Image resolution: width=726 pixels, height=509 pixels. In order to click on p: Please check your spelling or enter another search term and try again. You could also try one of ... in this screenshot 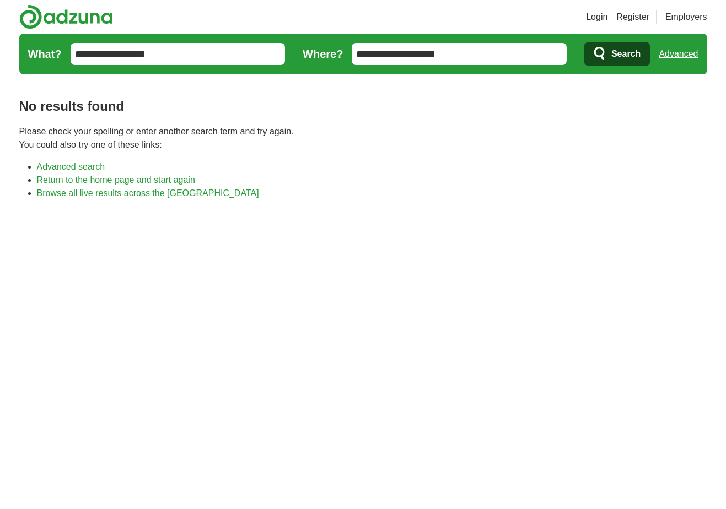, I will do `click(363, 138)`.